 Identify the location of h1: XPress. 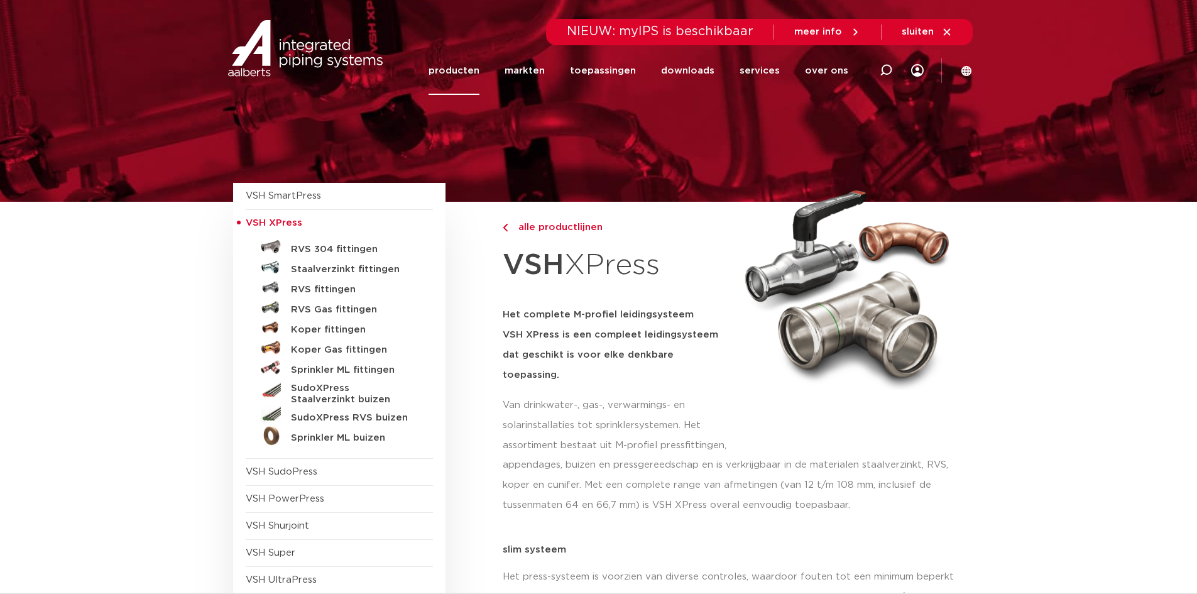
(616, 265).